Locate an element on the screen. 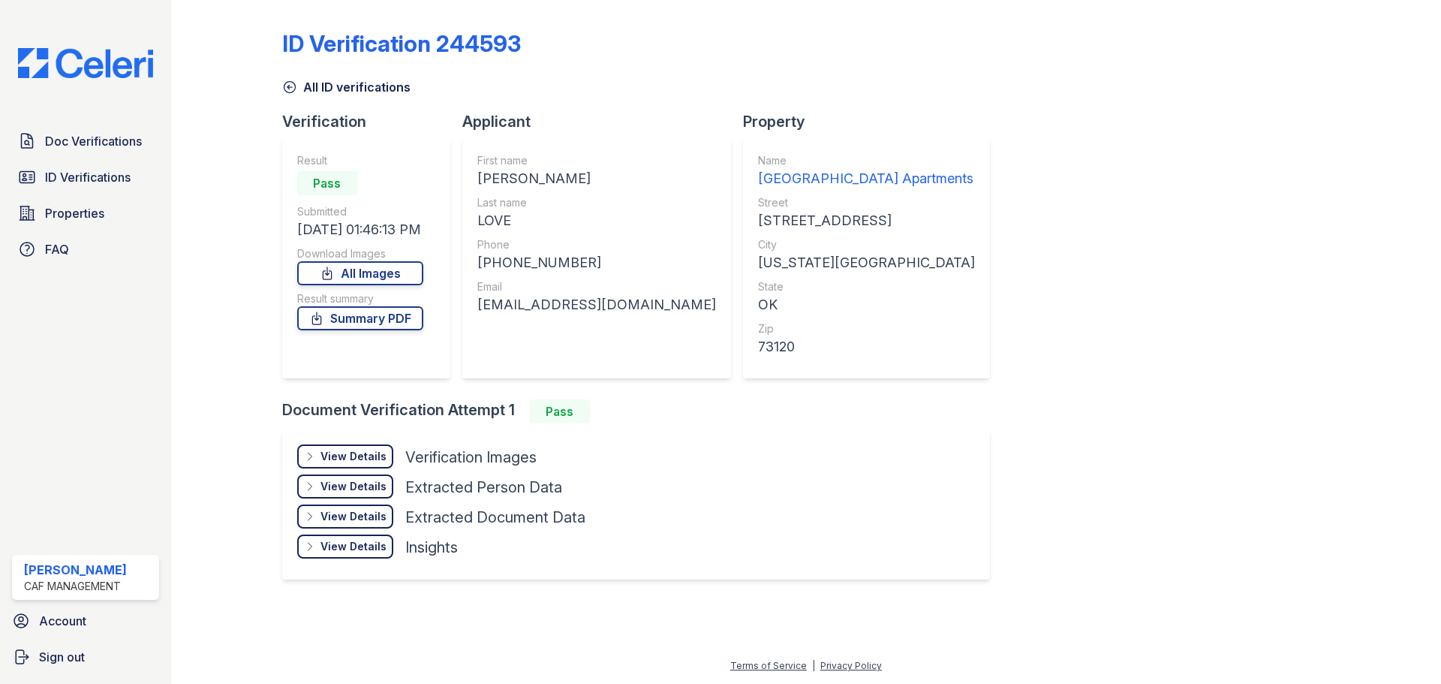  div: Insights is located at coordinates (432, 547).